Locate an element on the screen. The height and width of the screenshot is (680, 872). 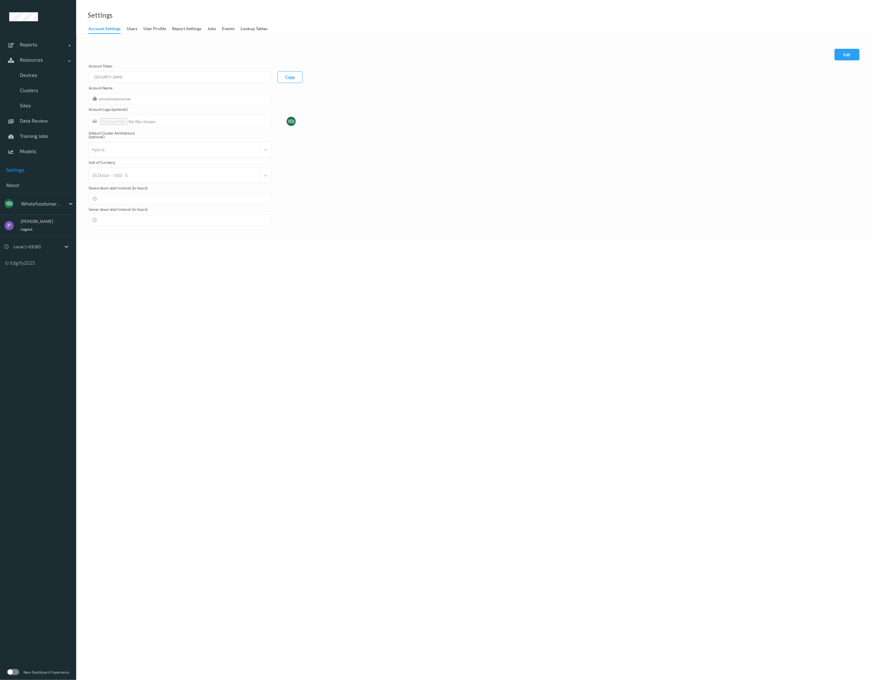
div: Jobs is located at coordinates (212, 29).